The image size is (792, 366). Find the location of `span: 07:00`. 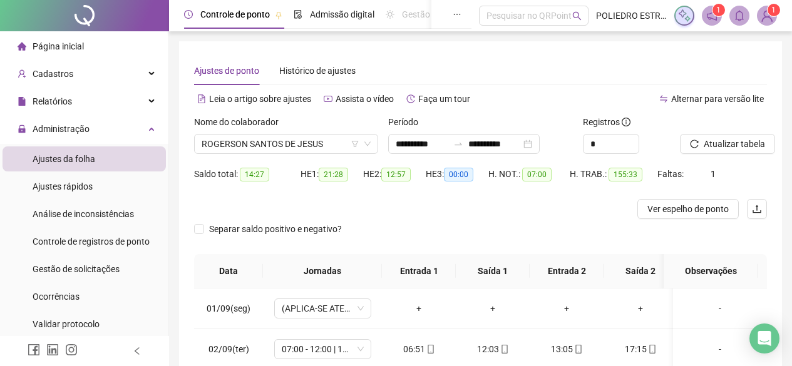

span: 07:00 is located at coordinates (537, 175).